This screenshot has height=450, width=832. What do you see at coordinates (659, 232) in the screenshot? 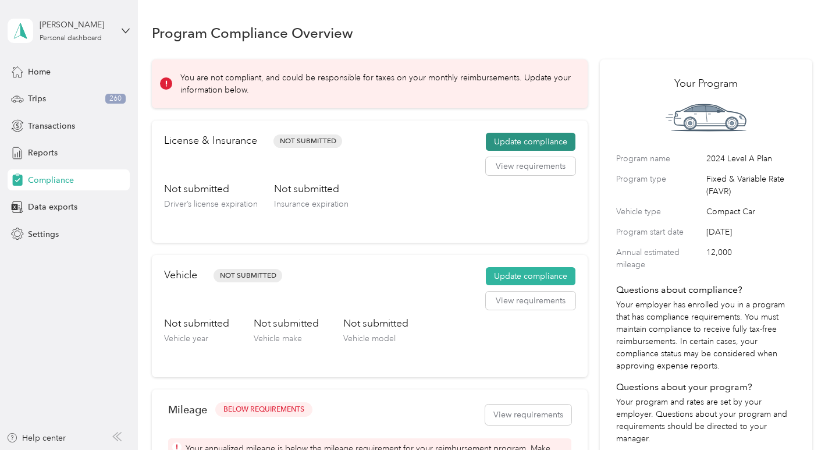
I see `label: Program start date` at bounding box center [659, 232].